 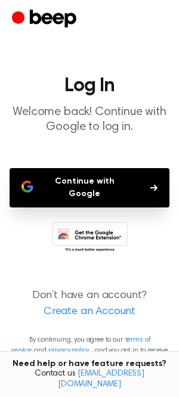 I want to click on a: Beep, so click(x=45, y=19).